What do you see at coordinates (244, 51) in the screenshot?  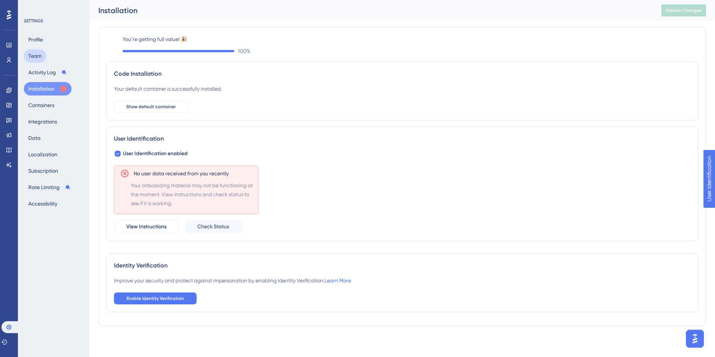 I see `span: 100 %` at bounding box center [244, 51].